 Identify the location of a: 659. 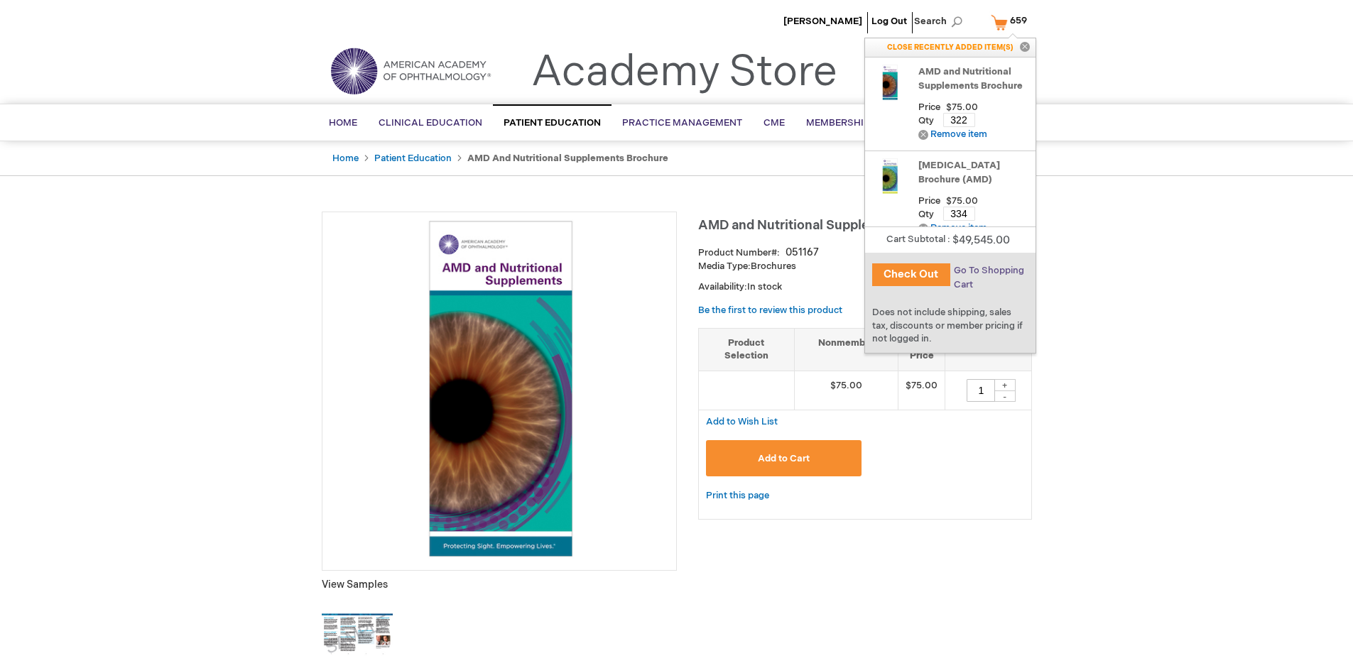
(1012, 22).